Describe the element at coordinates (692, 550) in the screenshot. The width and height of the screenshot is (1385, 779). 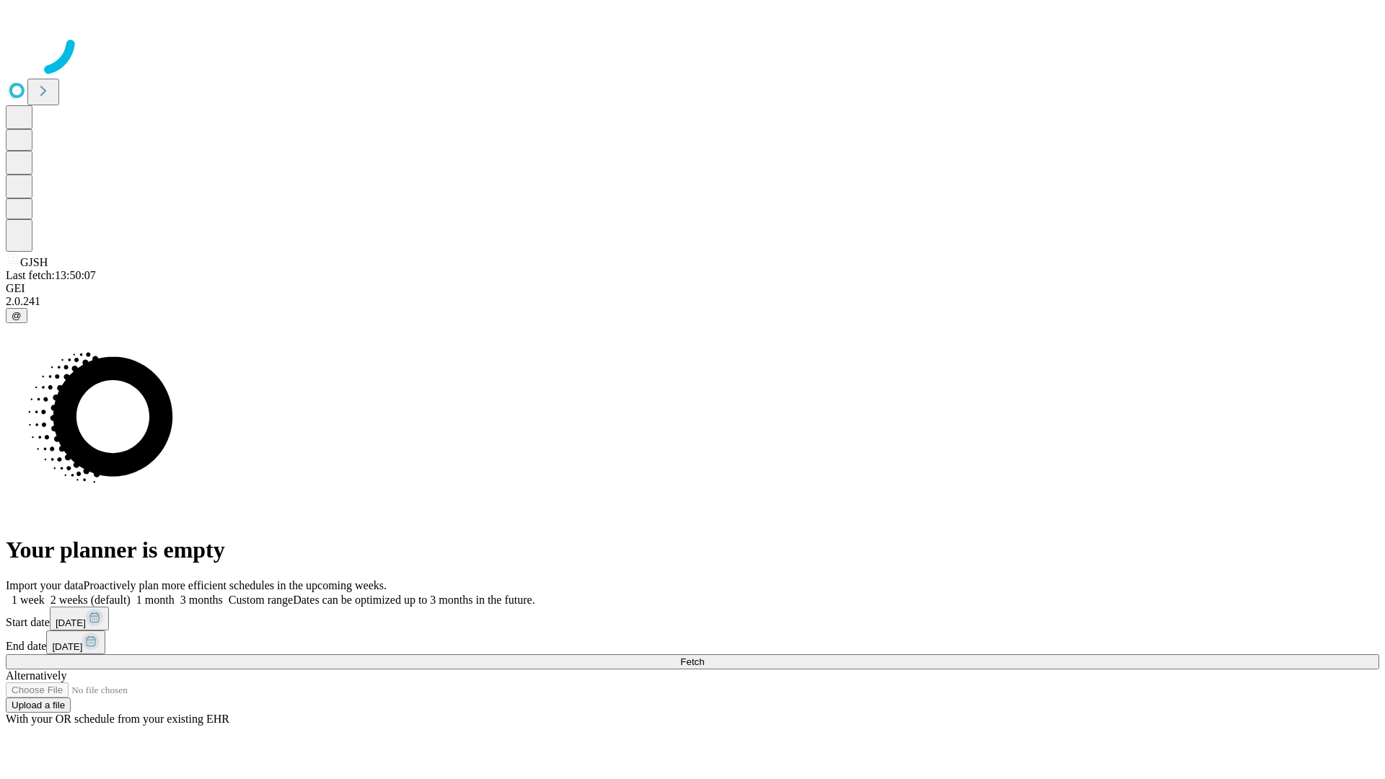
I see `h1: Your planner is empty` at that location.